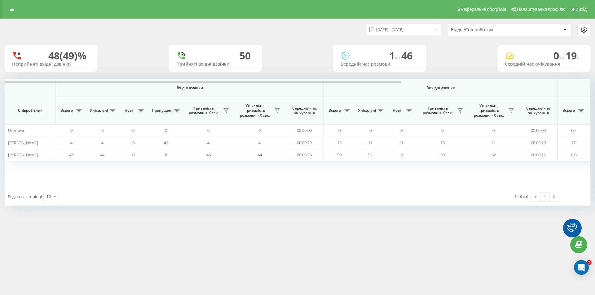  Describe the element at coordinates (572, 55) in the screenshot. I see `span: 19` at that location.